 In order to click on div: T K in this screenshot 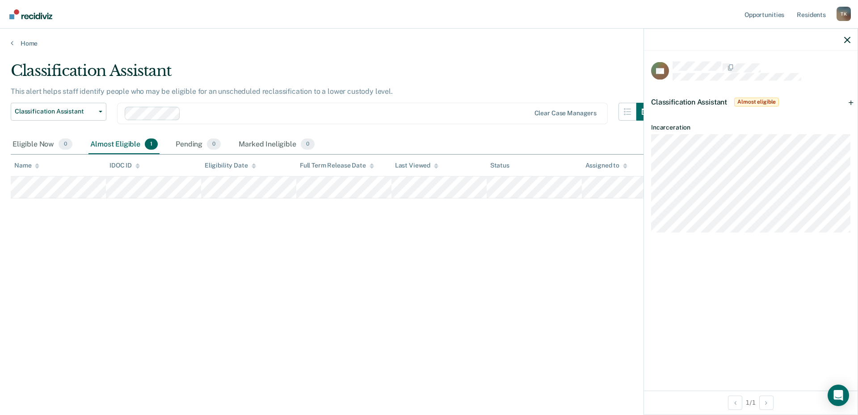, I will do `click(844, 14)`.